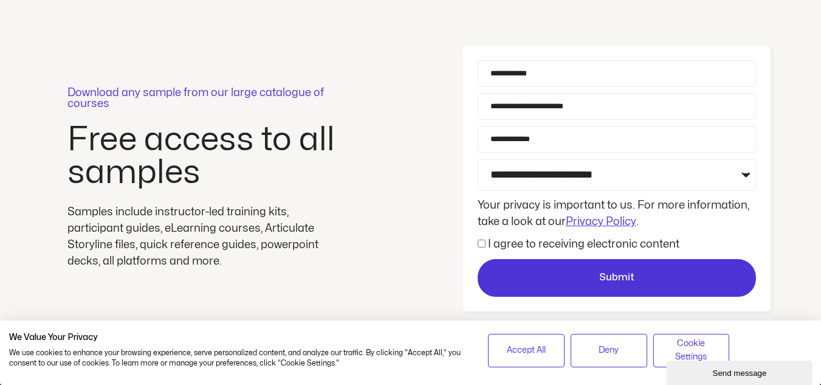 This screenshot has height=385, width=821. What do you see at coordinates (617, 213) in the screenshot?
I see `div: Your privacy is important to us. For more information, take a look at our .` at bounding box center [617, 213].